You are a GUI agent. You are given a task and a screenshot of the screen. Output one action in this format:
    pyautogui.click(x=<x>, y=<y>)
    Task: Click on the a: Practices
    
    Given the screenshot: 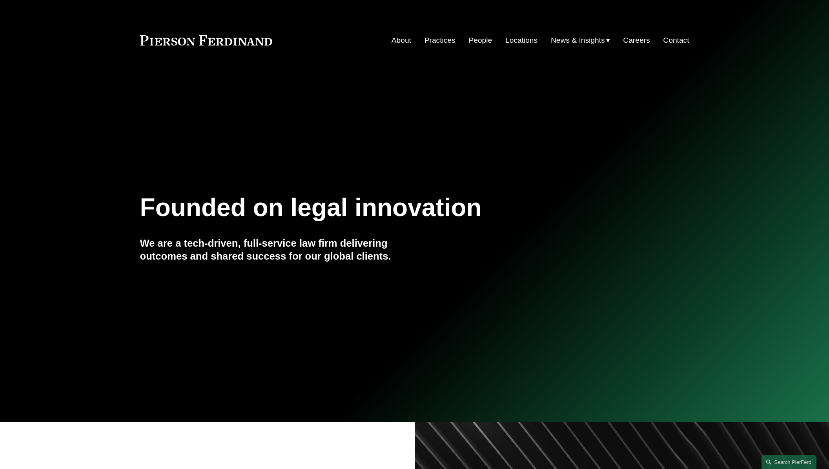 What is the action you would take?
    pyautogui.click(x=440, y=40)
    